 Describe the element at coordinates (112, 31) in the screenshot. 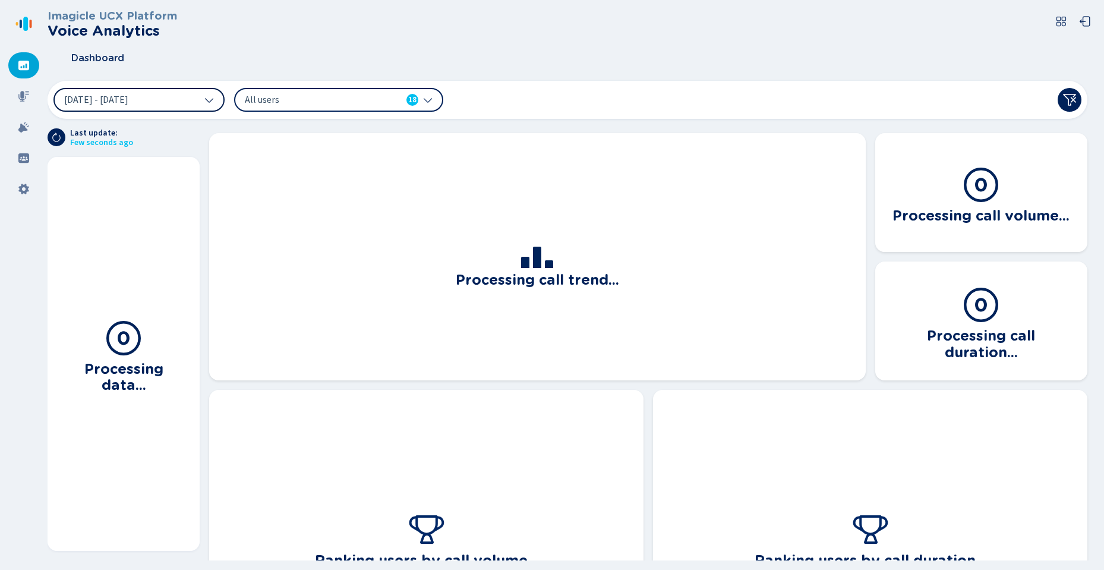

I see `h2: Voice Analytics` at that location.